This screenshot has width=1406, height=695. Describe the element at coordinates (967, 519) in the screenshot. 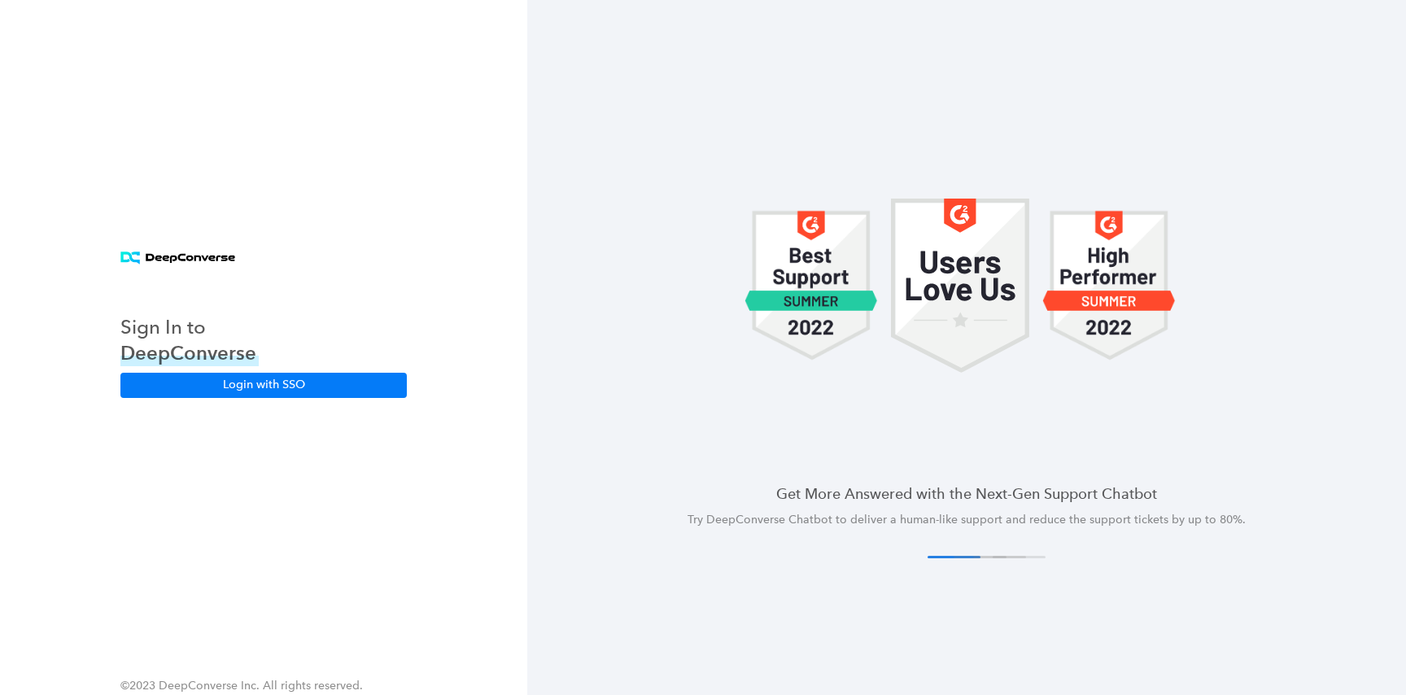

I see `span: Try DeepConverse Chatbot to deliver a human-like support and reduce the support tickets by up to ...` at that location.